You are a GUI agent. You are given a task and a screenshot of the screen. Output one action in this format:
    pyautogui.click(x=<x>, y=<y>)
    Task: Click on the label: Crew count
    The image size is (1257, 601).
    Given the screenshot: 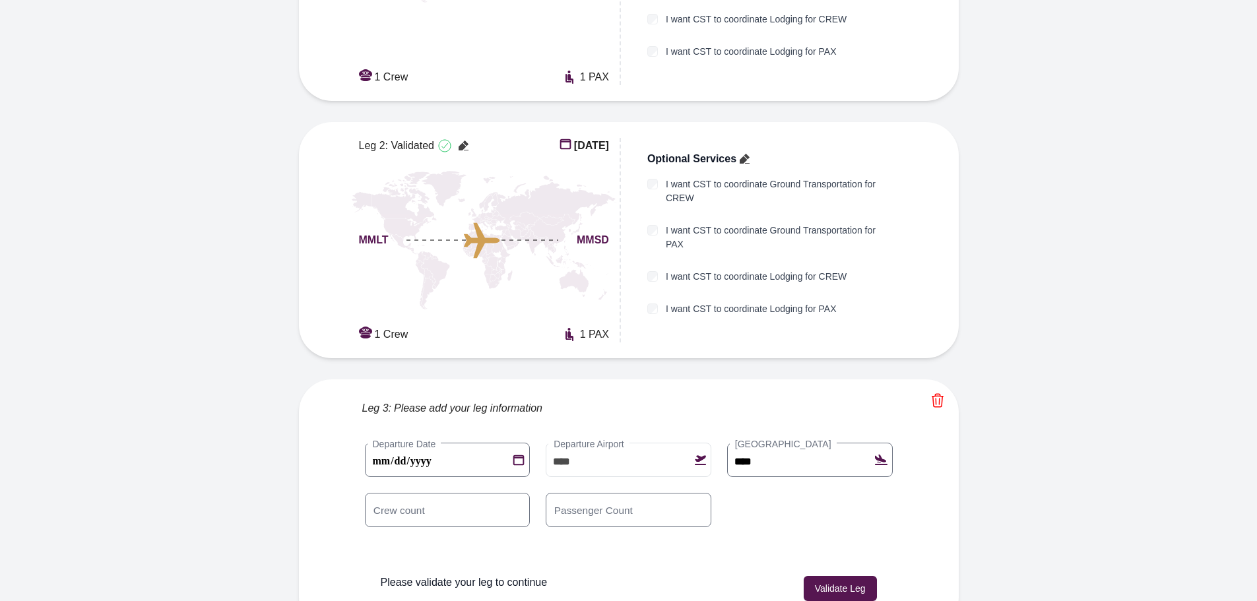 What is the action you would take?
    pyautogui.click(x=399, y=510)
    